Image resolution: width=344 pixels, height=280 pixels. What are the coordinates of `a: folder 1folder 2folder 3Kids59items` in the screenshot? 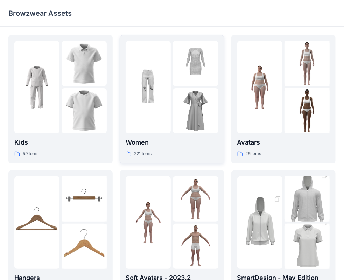 It's located at (61, 99).